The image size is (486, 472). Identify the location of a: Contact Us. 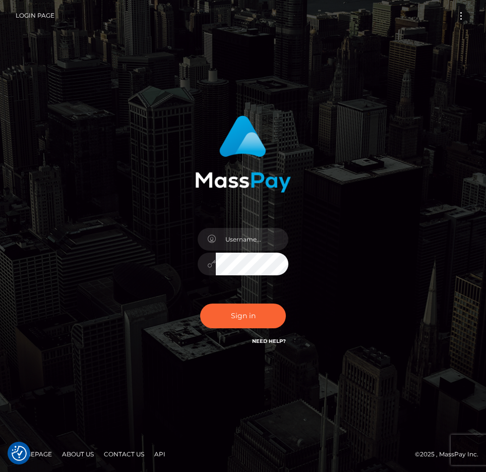
(124, 454).